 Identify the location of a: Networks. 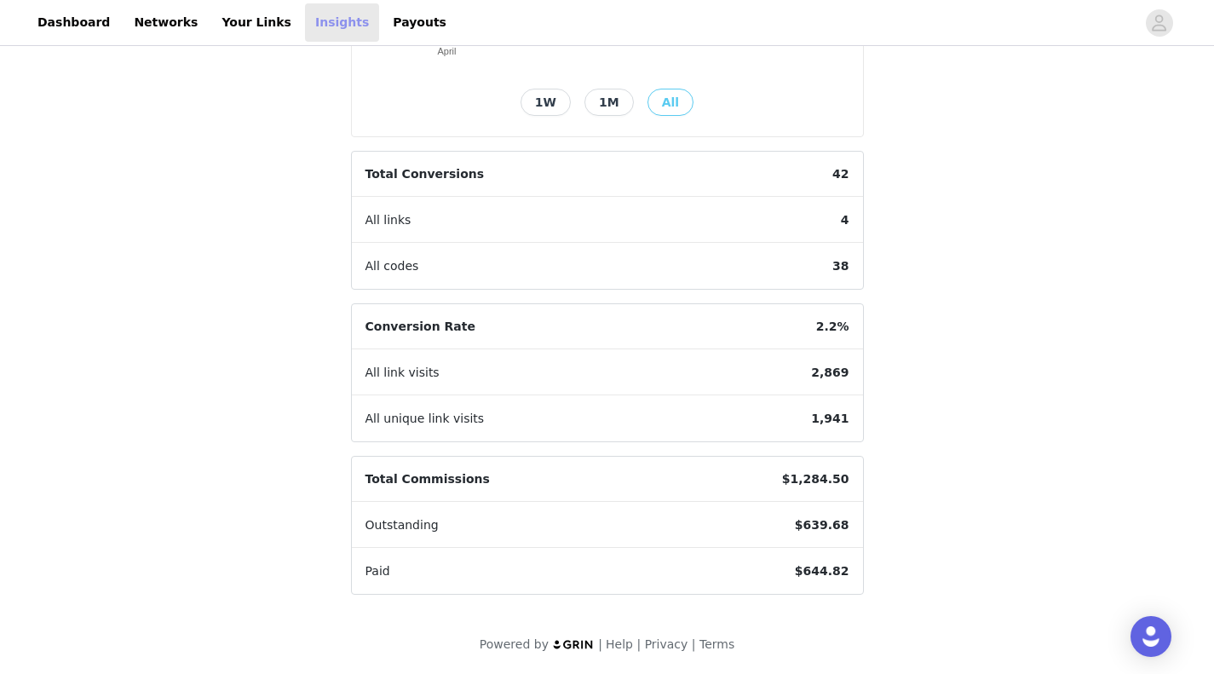
(165, 22).